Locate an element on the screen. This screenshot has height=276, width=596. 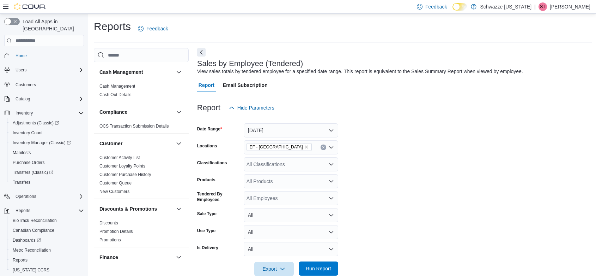
span: Customer Activity List is located at coordinates (120, 157).